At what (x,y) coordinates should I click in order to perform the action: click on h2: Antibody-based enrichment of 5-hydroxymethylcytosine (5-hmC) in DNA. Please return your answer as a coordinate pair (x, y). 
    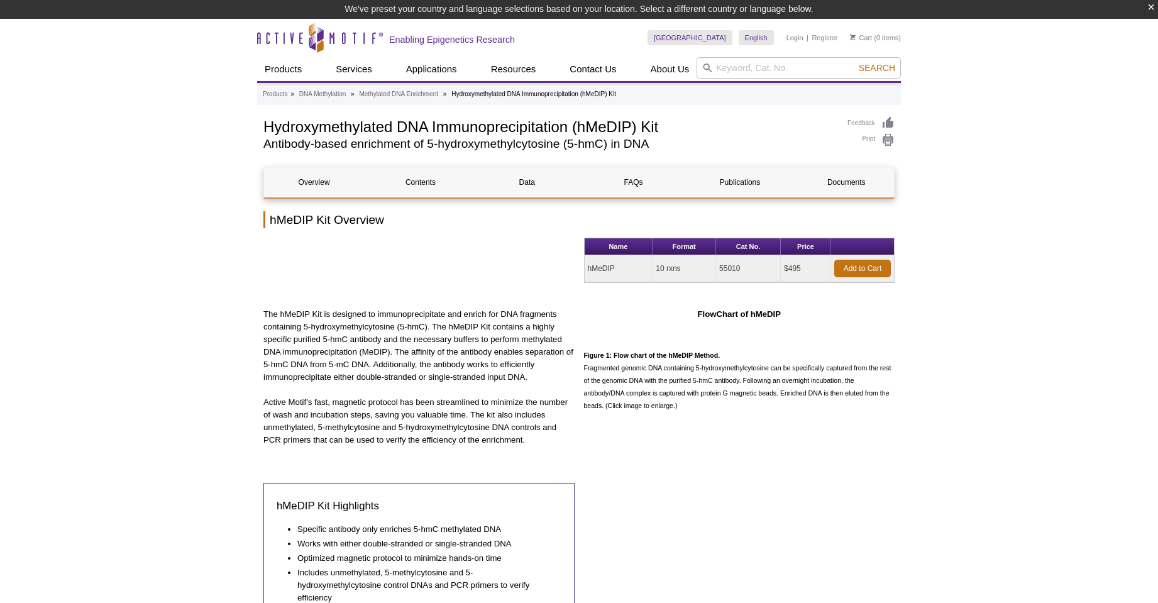
    Looking at the image, I should click on (549, 144).